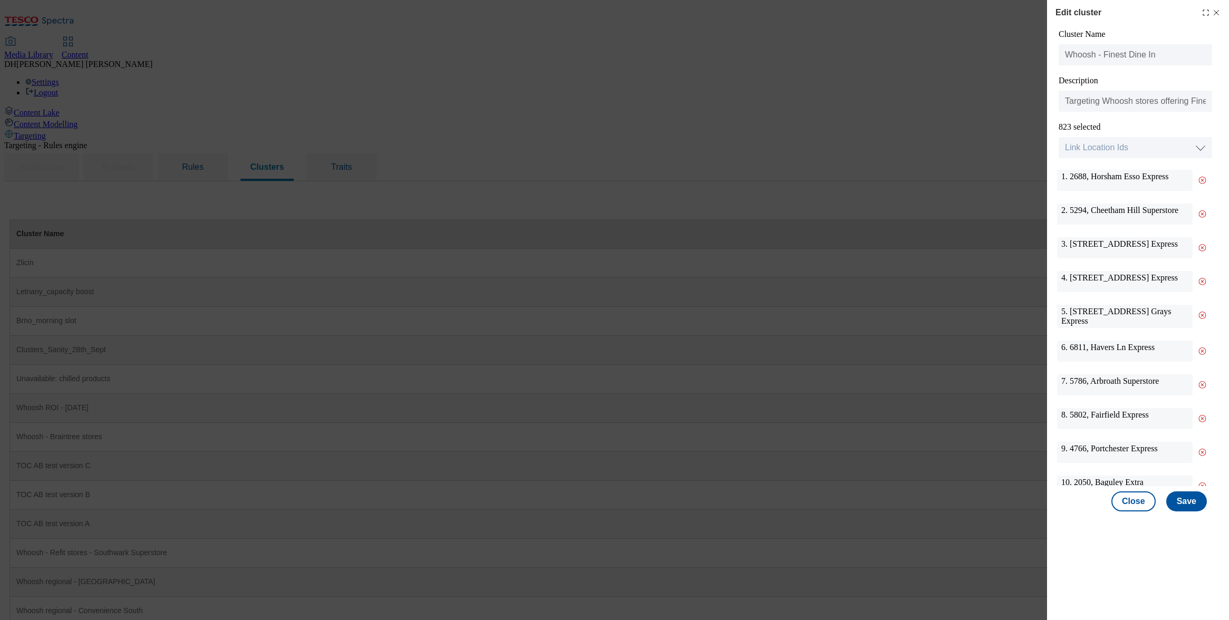 The width and height of the screenshot is (1229, 620). What do you see at coordinates (1125, 453) in the screenshot?
I see `div: 9. 4766, Portchester Express` at bounding box center [1125, 453].